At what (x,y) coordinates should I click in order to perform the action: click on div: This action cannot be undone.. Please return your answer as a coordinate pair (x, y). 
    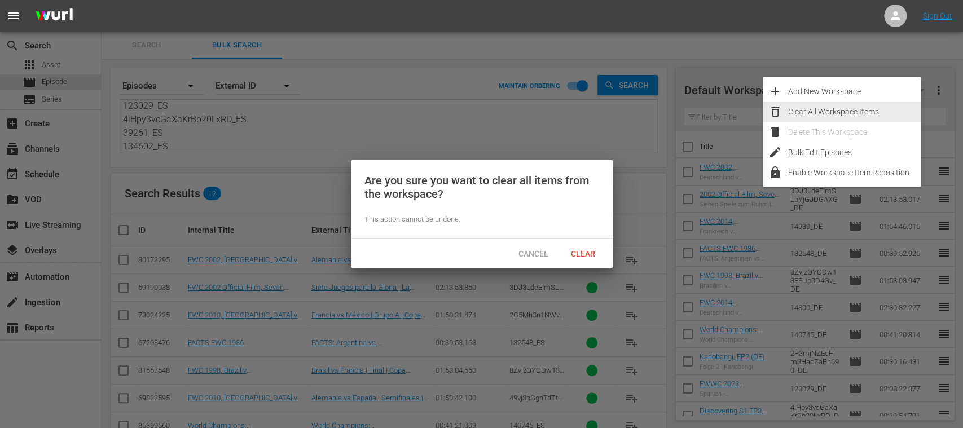
    Looking at the image, I should click on (482, 219).